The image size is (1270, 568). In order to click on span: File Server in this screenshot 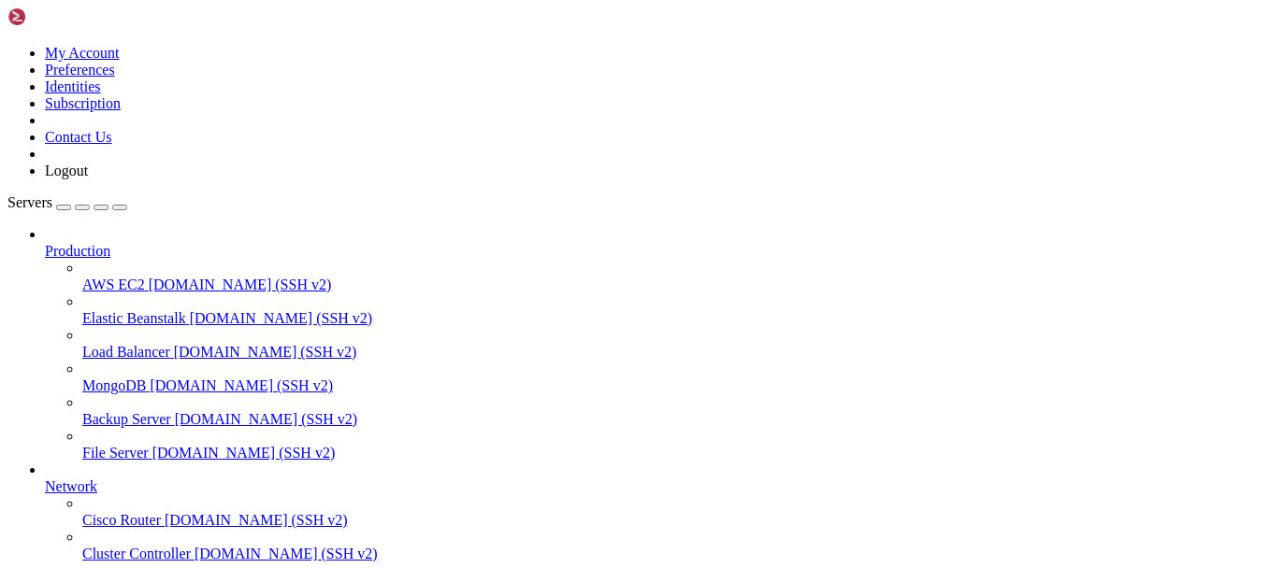, I will do `click(115, 453)`.